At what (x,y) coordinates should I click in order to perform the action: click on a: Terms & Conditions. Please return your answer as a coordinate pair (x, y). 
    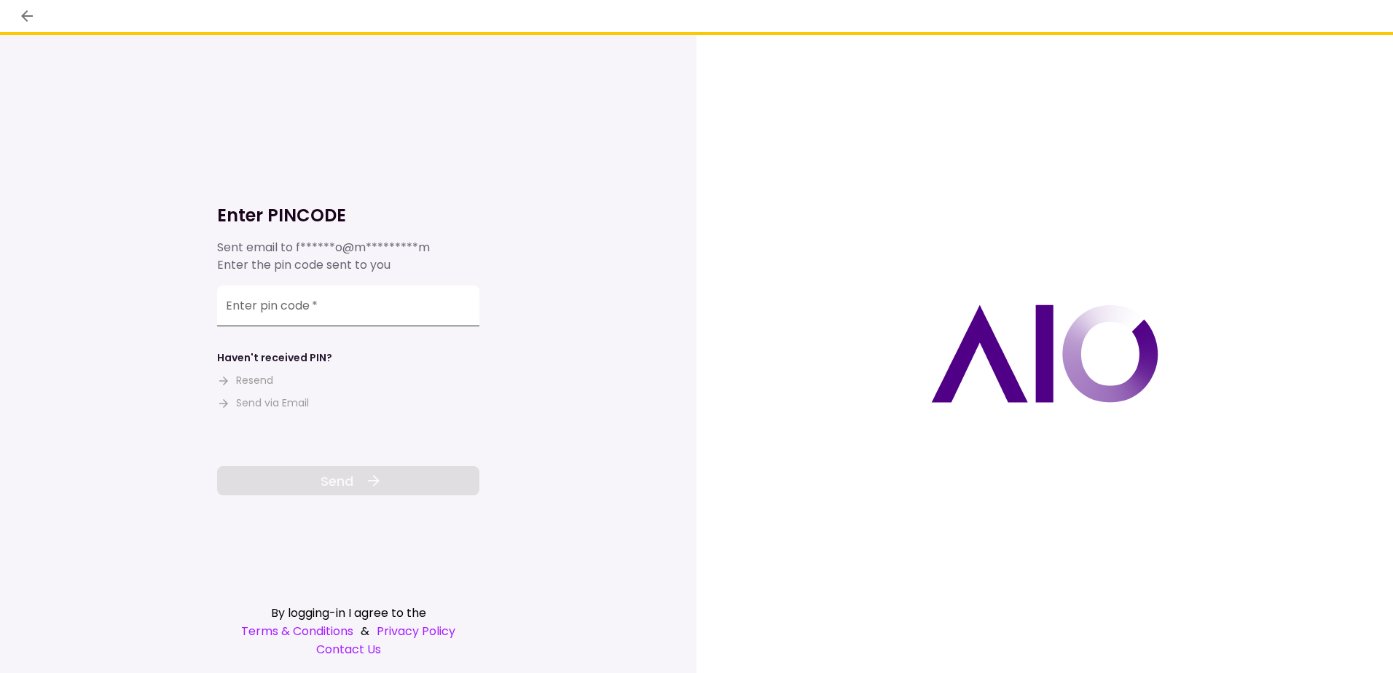
    Looking at the image, I should click on (297, 631).